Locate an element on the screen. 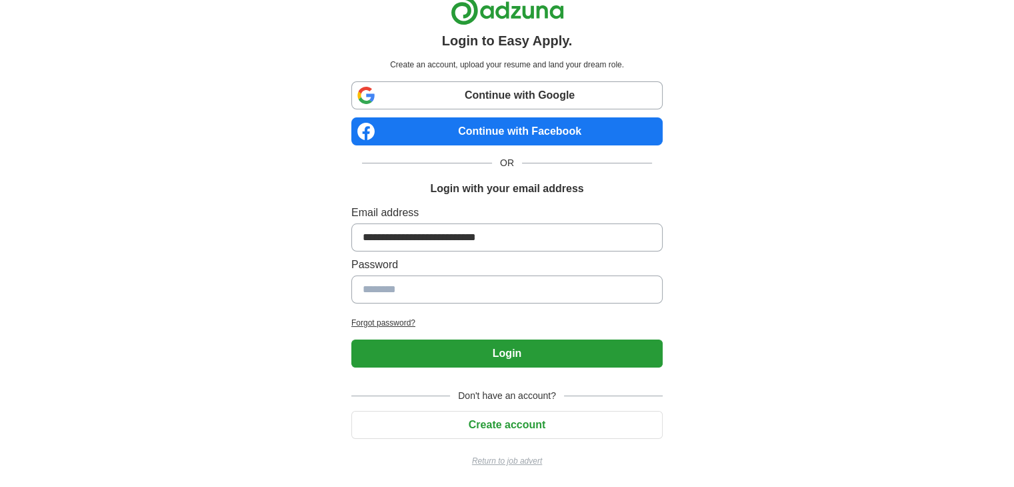 This screenshot has height=487, width=1014. span: OR is located at coordinates (507, 163).